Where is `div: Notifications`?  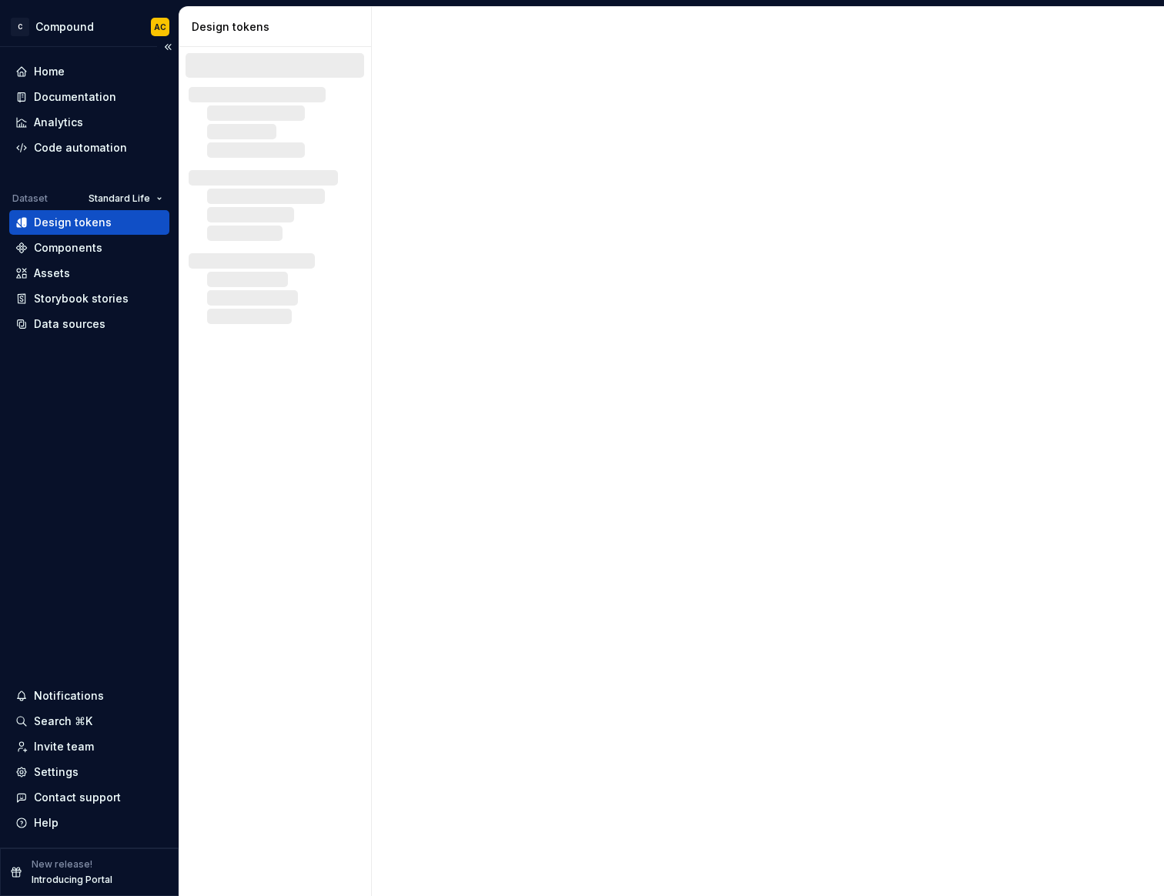 div: Notifications is located at coordinates (69, 696).